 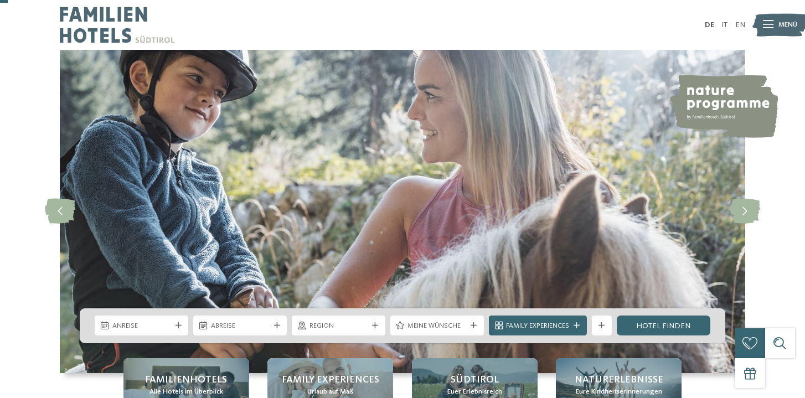 I want to click on img: Familienhotels Südtirol: The happy family places, so click(x=403, y=212).